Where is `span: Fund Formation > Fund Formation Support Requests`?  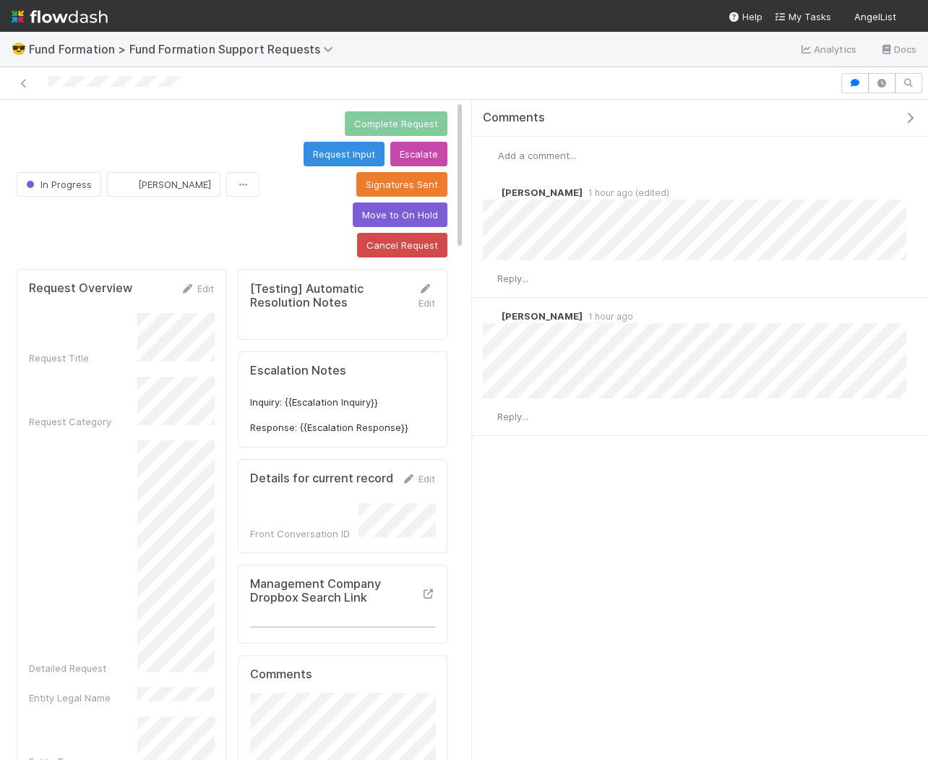 span: Fund Formation > Fund Formation Support Requests is located at coordinates (184, 49).